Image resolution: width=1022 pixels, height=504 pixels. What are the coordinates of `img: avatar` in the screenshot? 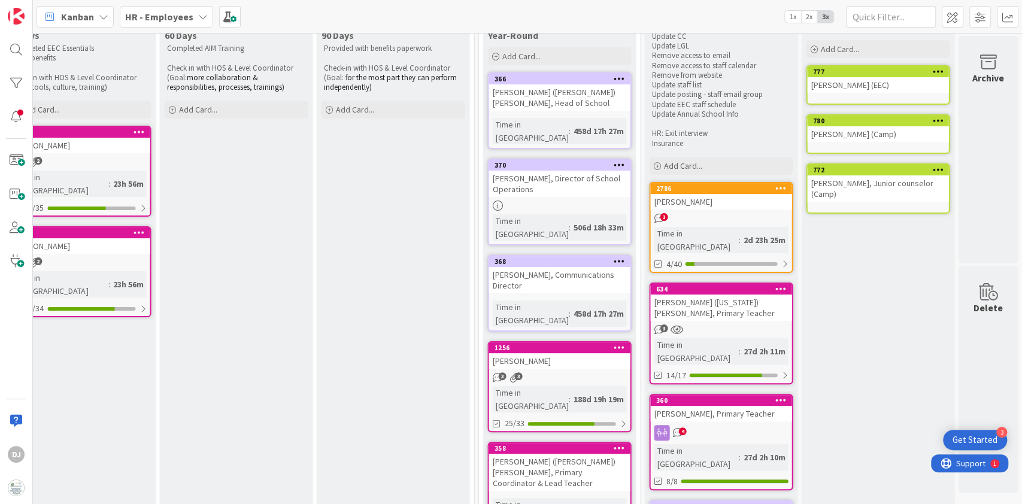 It's located at (16, 488).